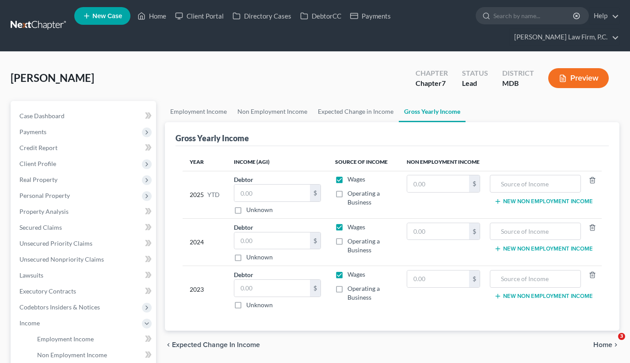 Image resolution: width=630 pixels, height=363 pixels. What do you see at coordinates (622, 336) in the screenshot?
I see `span: 3` at bounding box center [622, 336].